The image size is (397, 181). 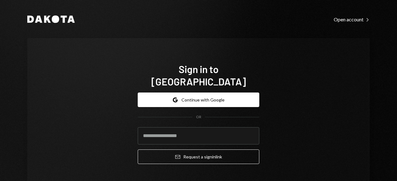 I want to click on div: OR, so click(x=198, y=117).